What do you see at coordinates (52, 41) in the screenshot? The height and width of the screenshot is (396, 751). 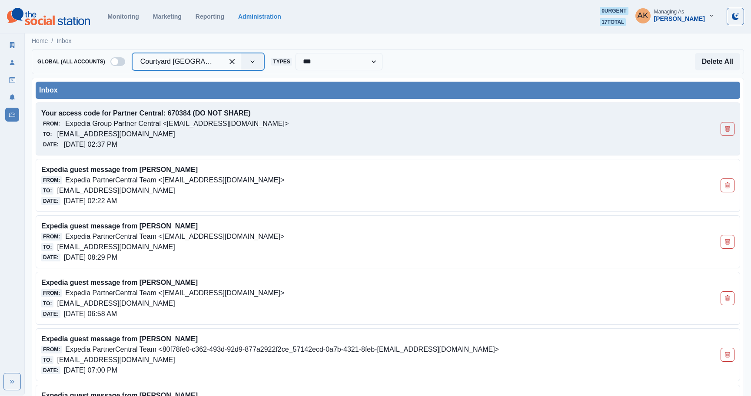 I see `nav: breadcrumb` at bounding box center [52, 41].